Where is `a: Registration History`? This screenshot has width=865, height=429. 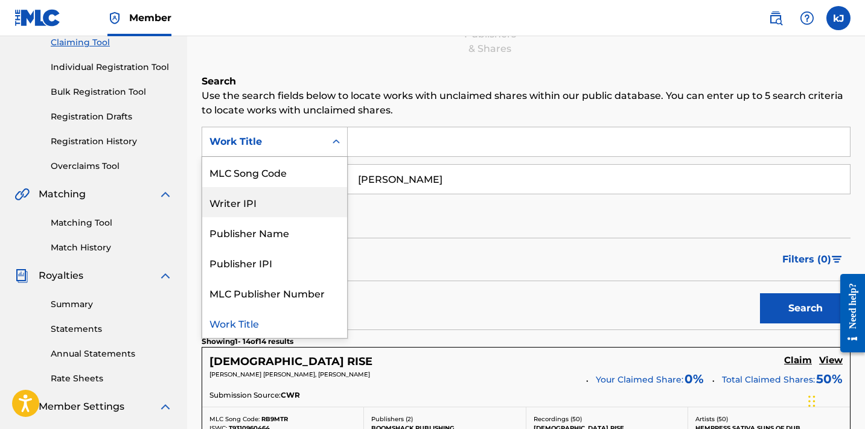 a: Registration History is located at coordinates (112, 141).